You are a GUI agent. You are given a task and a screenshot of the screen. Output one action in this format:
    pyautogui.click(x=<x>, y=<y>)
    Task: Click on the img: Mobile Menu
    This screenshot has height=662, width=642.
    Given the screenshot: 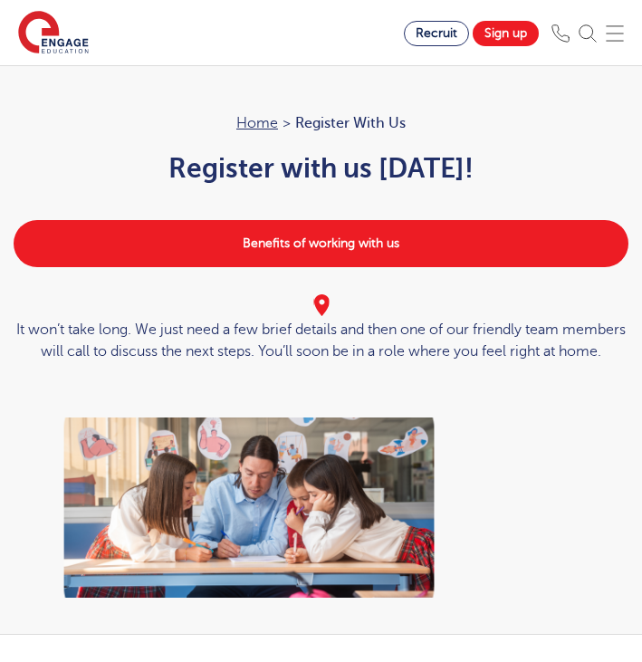 What is the action you would take?
    pyautogui.click(x=615, y=34)
    